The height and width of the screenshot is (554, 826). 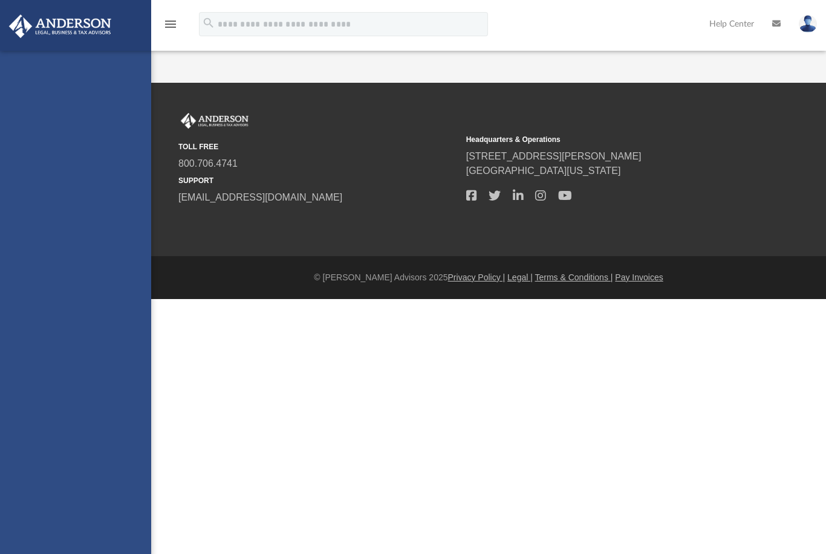 I want to click on a: Pay Invoices, so click(x=638, y=277).